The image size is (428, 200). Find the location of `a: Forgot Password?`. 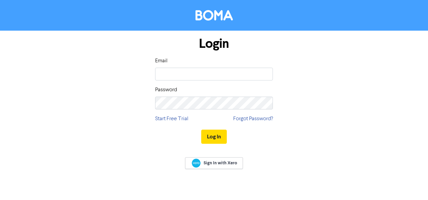

a: Forgot Password? is located at coordinates (253, 119).